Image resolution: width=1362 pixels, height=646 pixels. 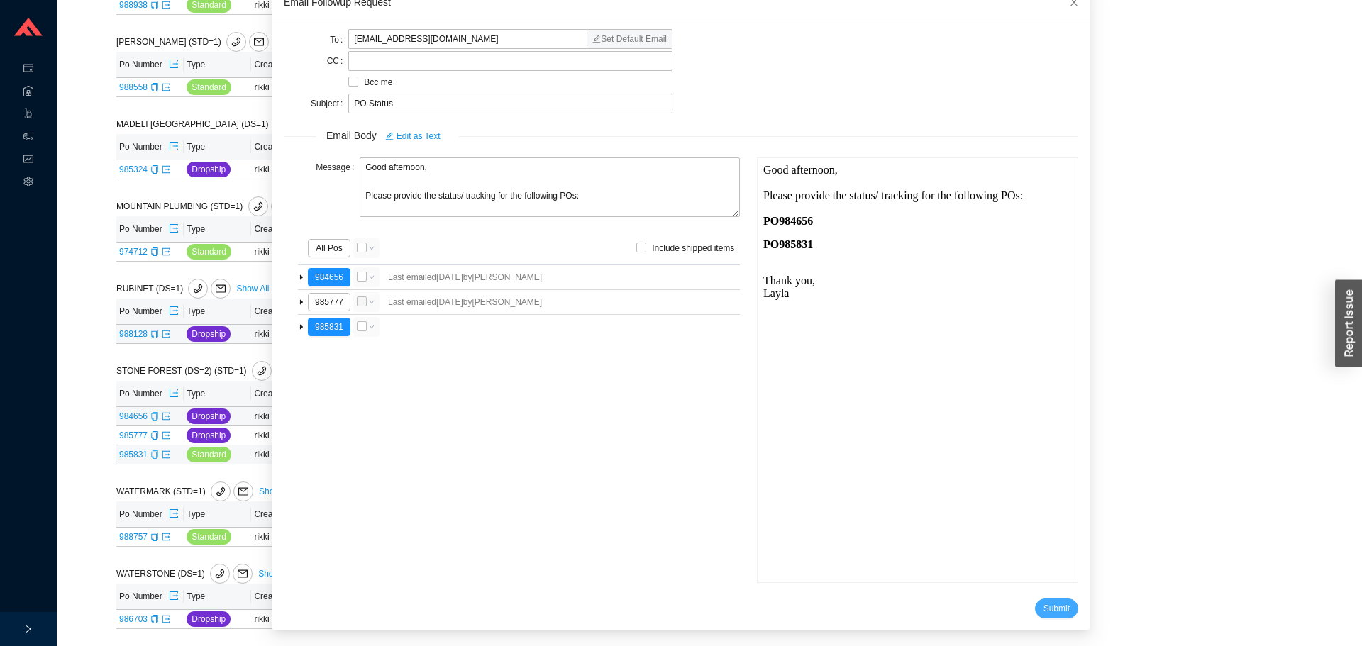 What do you see at coordinates (133, 537) in the screenshot?
I see `a: 988757` at bounding box center [133, 537].